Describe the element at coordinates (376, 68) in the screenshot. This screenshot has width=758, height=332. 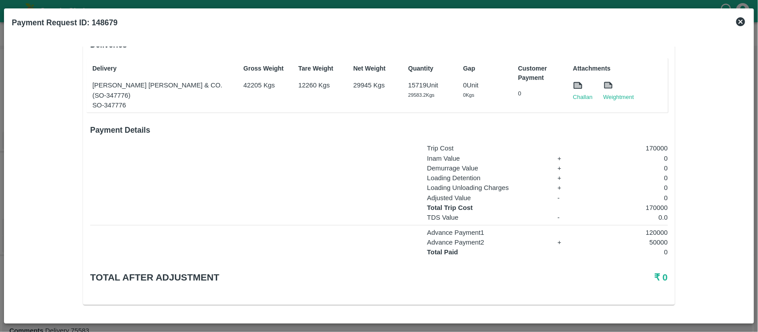
I see `p: Net Weight` at that location.